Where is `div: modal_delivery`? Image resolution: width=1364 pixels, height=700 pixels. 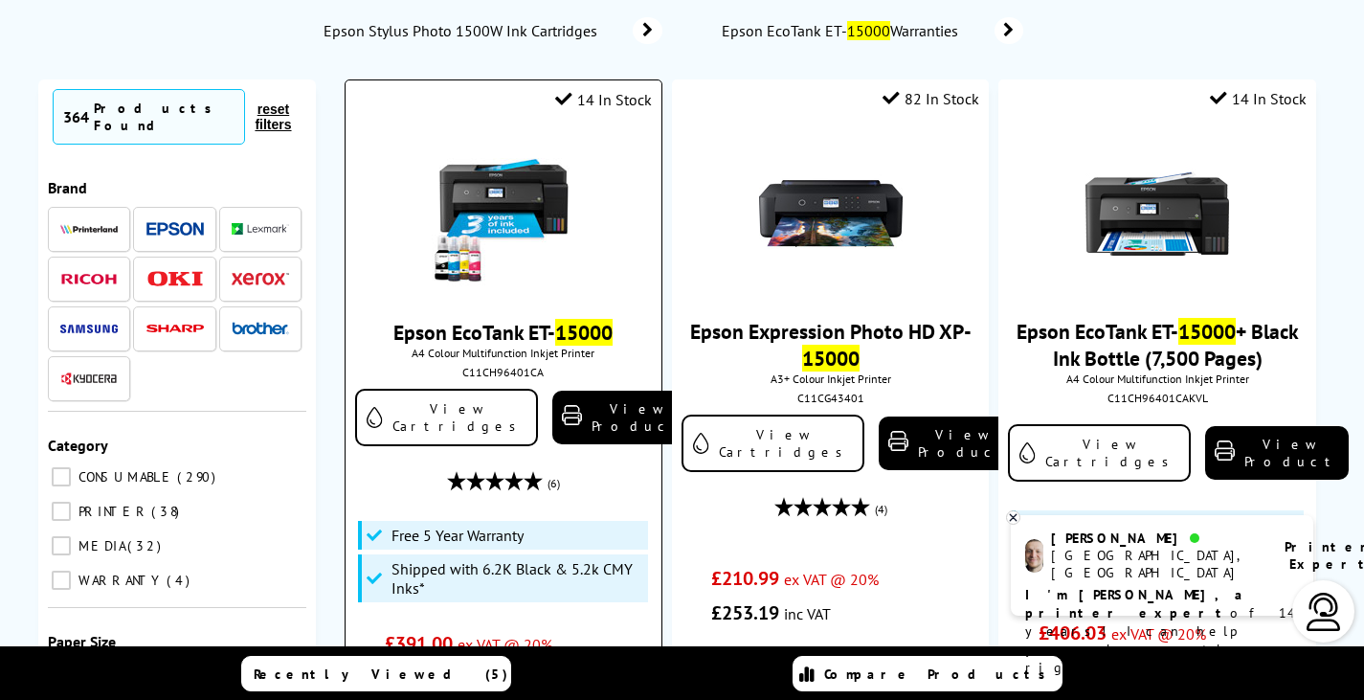 div: modal_delivery is located at coordinates (830, 666).